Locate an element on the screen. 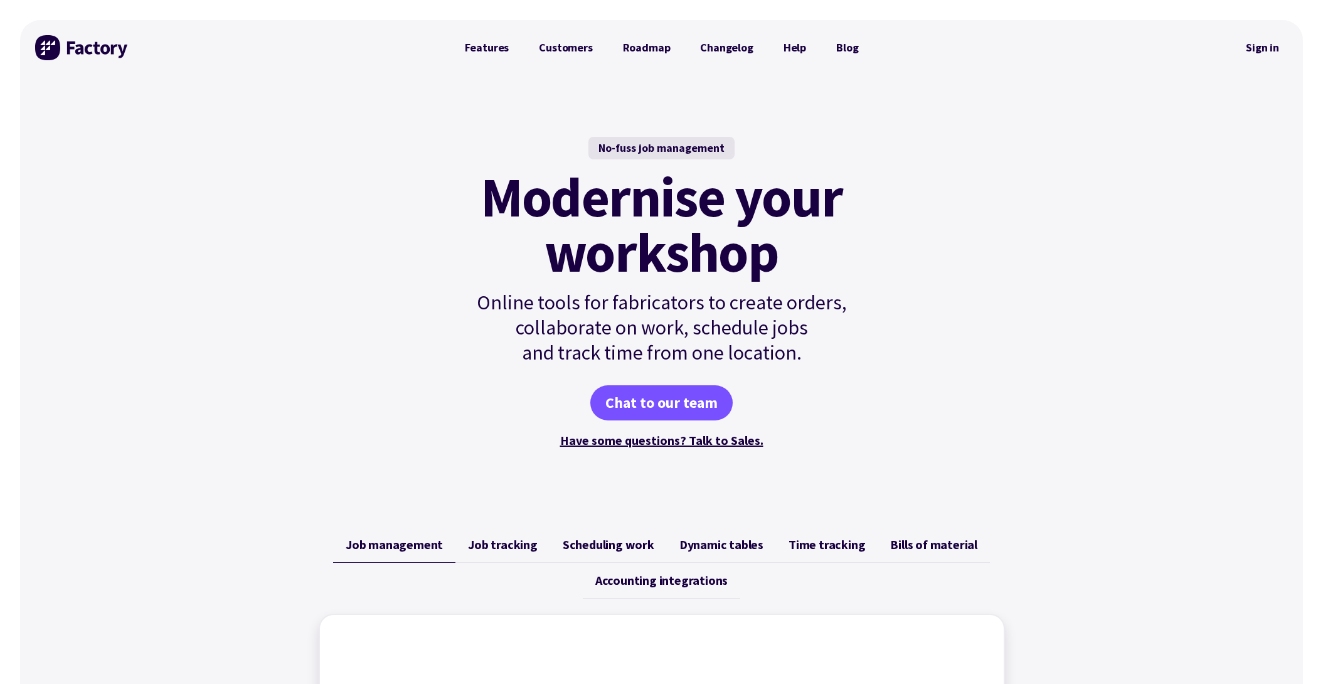 The height and width of the screenshot is (684, 1323). span: Time tracking is located at coordinates (827, 544).